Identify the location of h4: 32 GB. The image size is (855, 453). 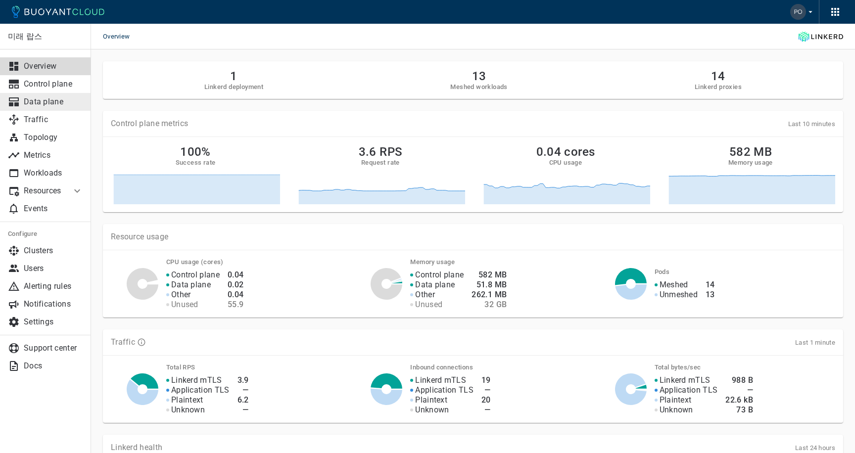
(489, 305).